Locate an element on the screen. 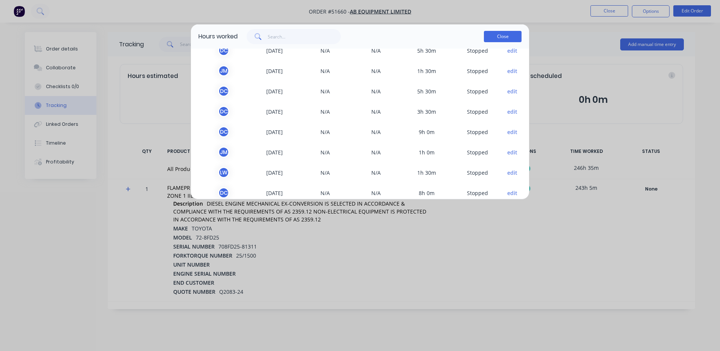 Image resolution: width=720 pixels, height=351 pixels. input: Search... is located at coordinates (304, 37).